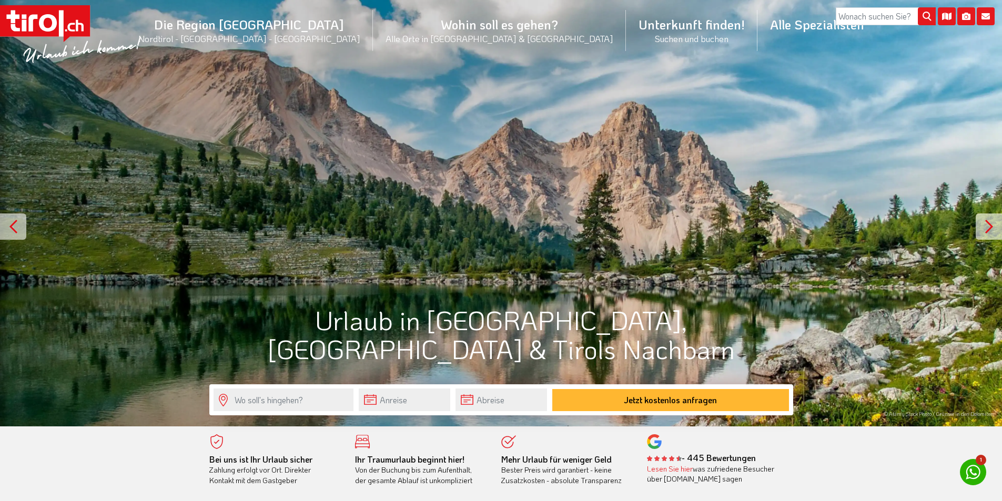 The width and height of the screenshot is (1002, 501). What do you see at coordinates (567, 470) in the screenshot?
I see `div: Bester Preis wird garantiert - keine Zusatzkosten - absolute Transparenz` at bounding box center [567, 470].